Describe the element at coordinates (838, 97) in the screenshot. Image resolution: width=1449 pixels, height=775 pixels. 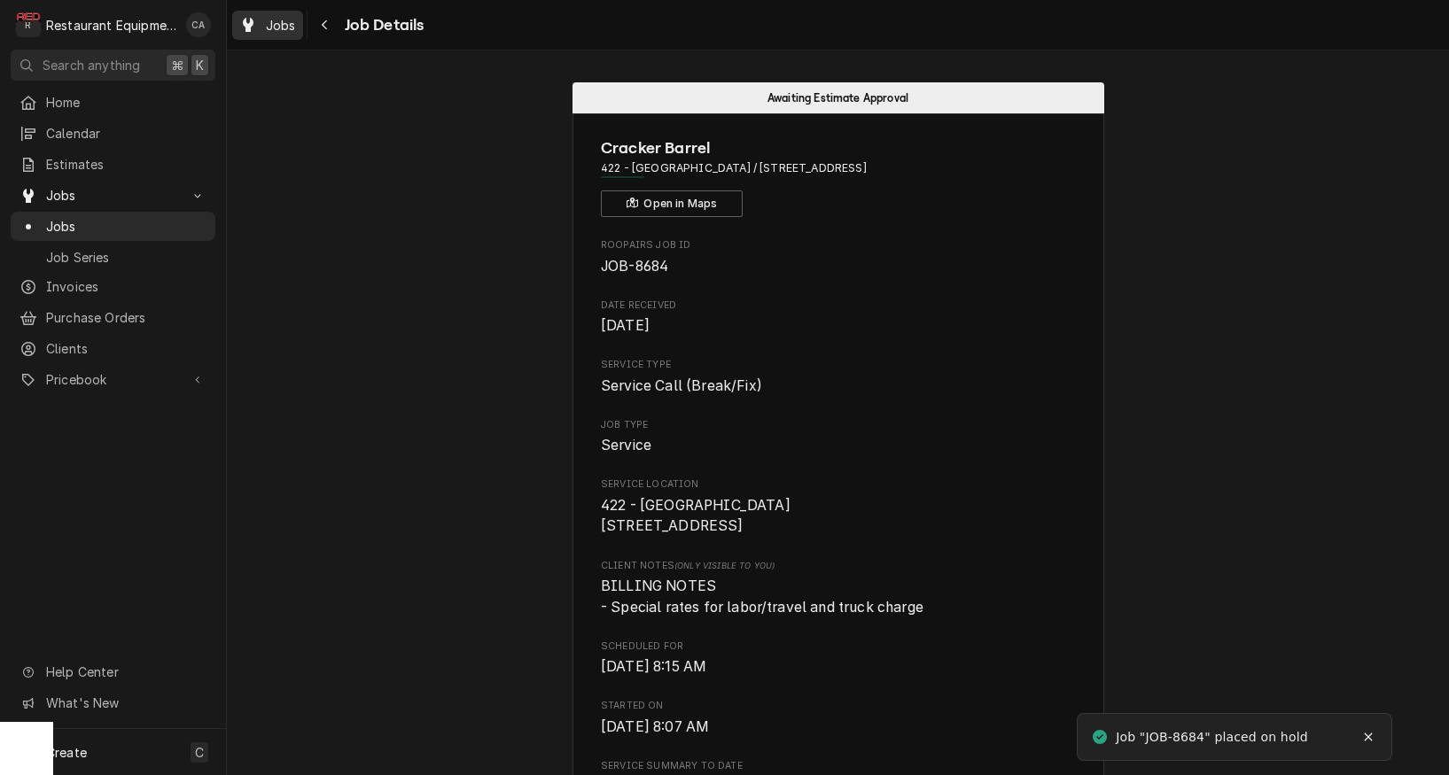
I see `span: Awaiting Estimate Approval` at that location.